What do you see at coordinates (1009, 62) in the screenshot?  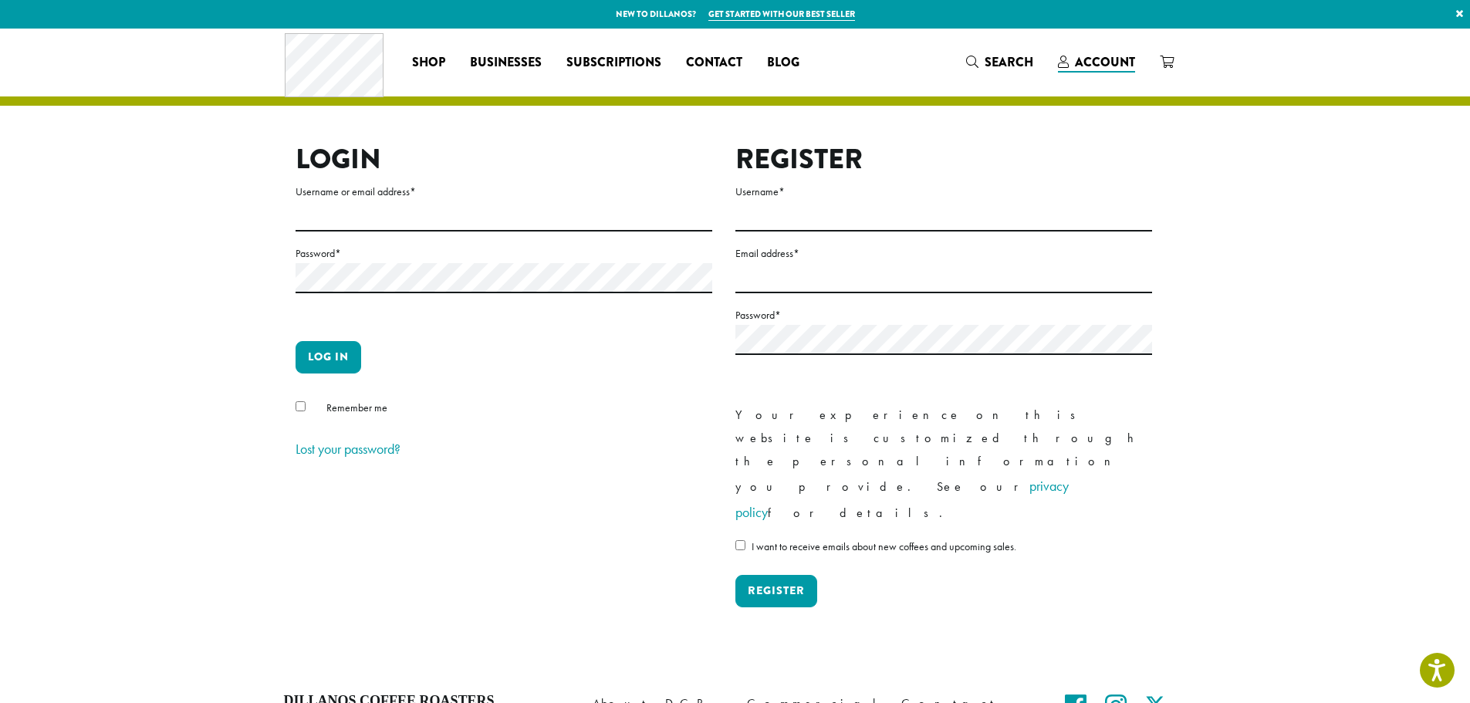 I see `span: Search` at bounding box center [1009, 62].